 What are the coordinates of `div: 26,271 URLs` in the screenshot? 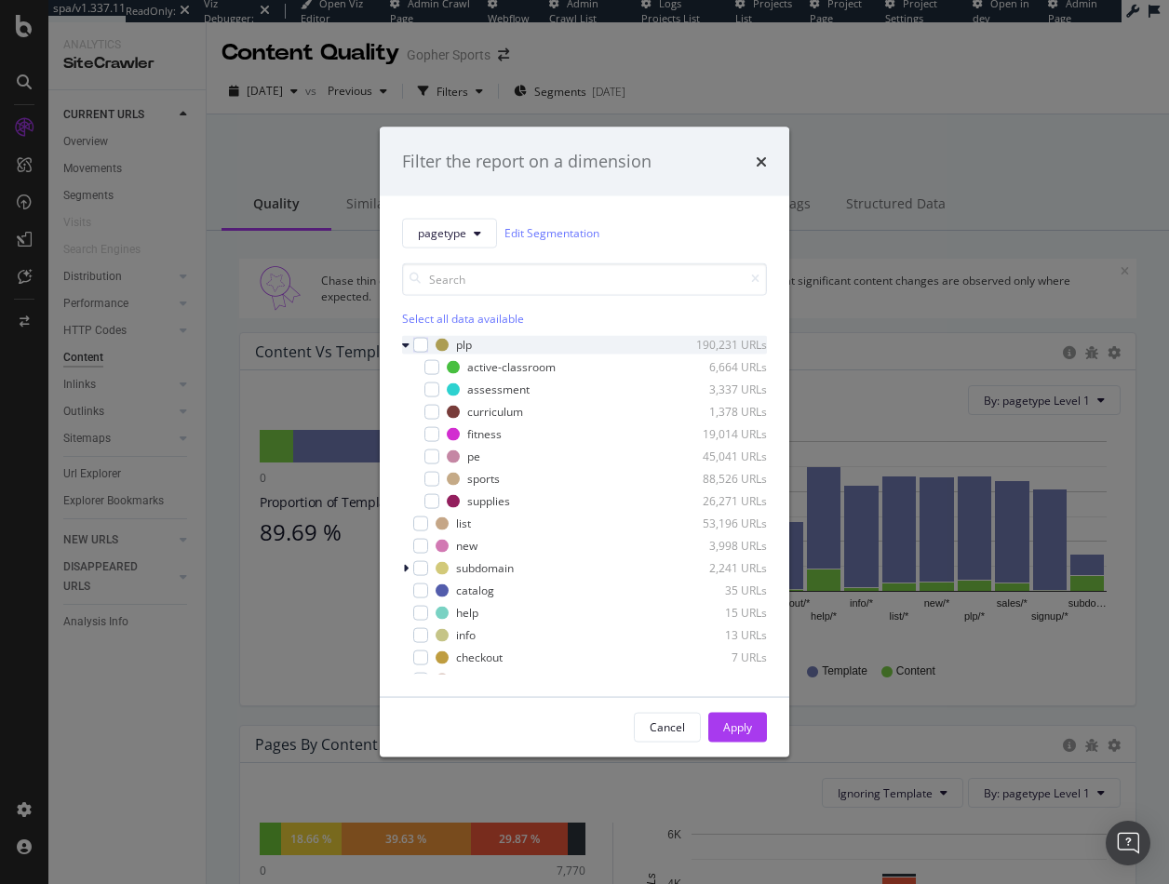 It's located at (722, 501).